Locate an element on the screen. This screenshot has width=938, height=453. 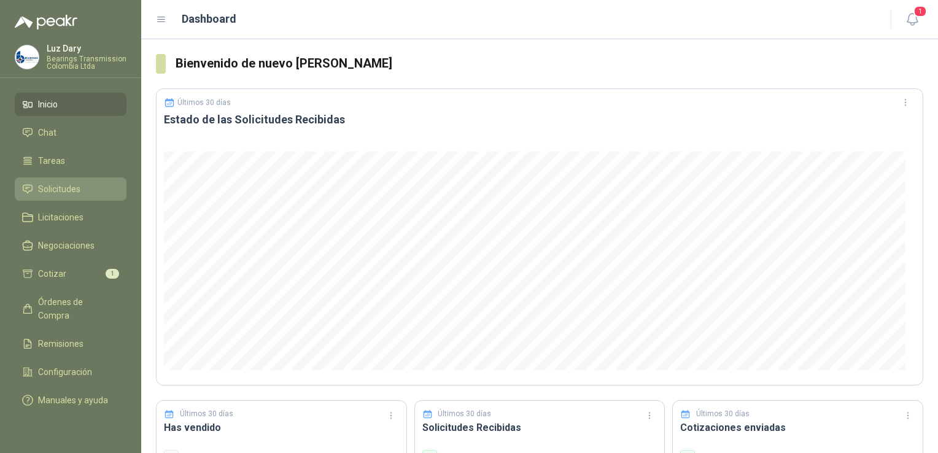
p: Bearings Transmission Colombia Ltda is located at coordinates (87, 63).